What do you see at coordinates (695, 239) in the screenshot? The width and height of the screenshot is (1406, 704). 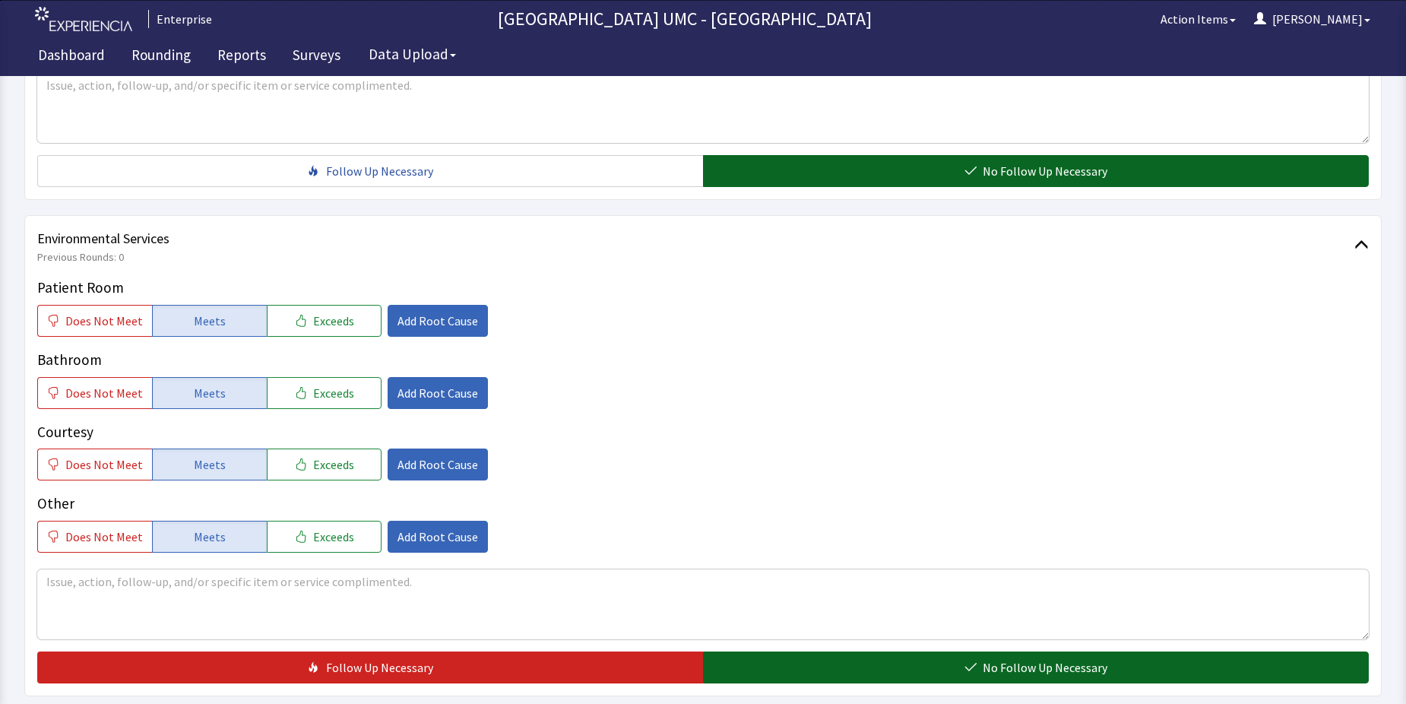 I see `span: Environmental Services` at bounding box center [695, 239].